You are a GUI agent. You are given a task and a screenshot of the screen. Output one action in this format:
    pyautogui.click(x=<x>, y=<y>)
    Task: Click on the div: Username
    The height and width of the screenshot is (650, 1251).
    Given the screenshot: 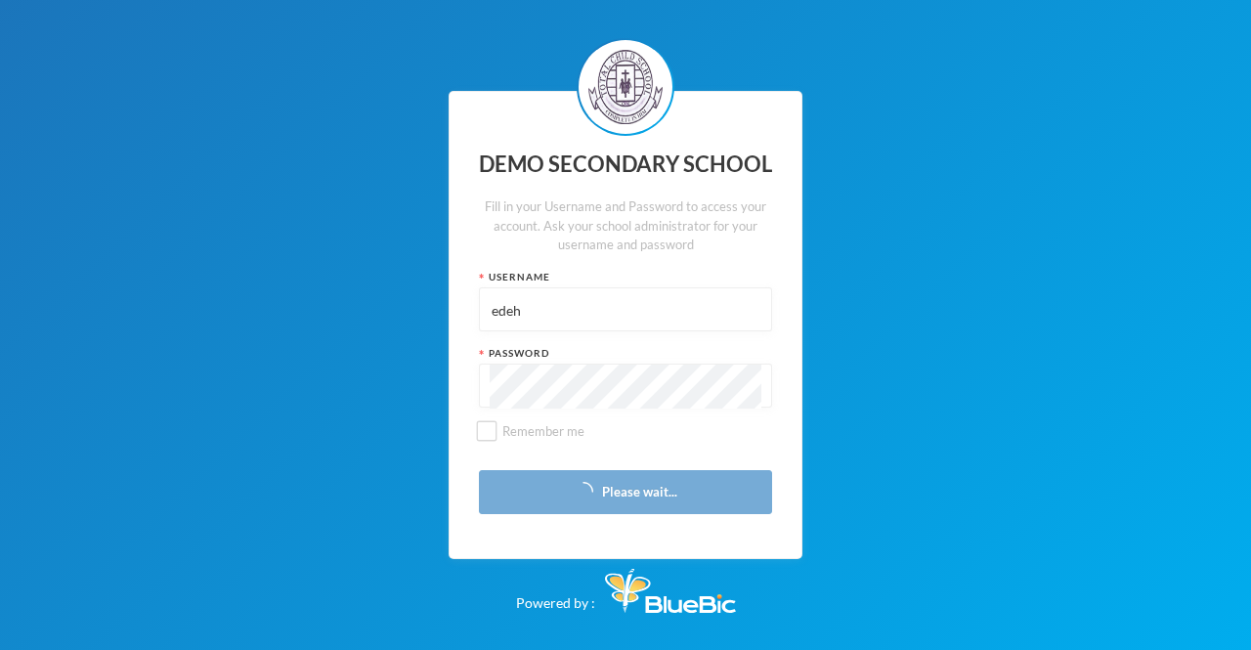 What is the action you would take?
    pyautogui.click(x=626, y=277)
    